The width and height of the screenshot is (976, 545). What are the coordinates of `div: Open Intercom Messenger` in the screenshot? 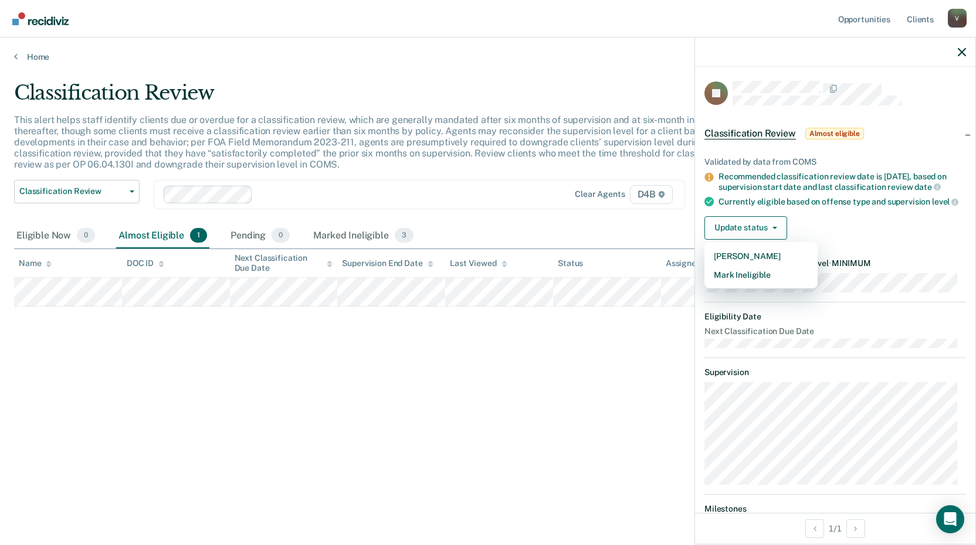 It's located at (950, 520).